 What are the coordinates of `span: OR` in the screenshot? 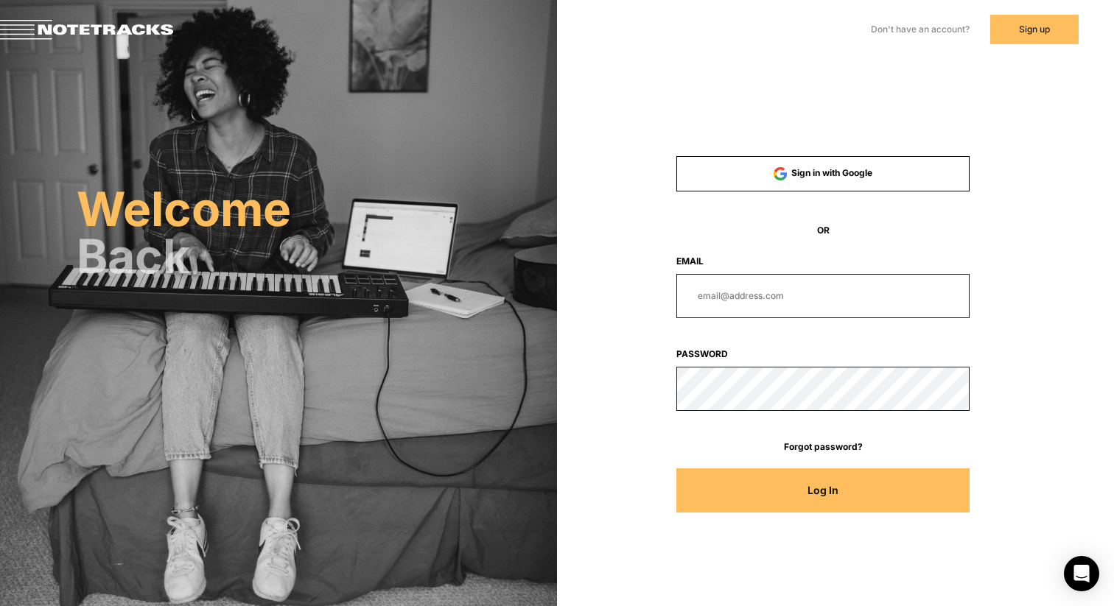 It's located at (823, 231).